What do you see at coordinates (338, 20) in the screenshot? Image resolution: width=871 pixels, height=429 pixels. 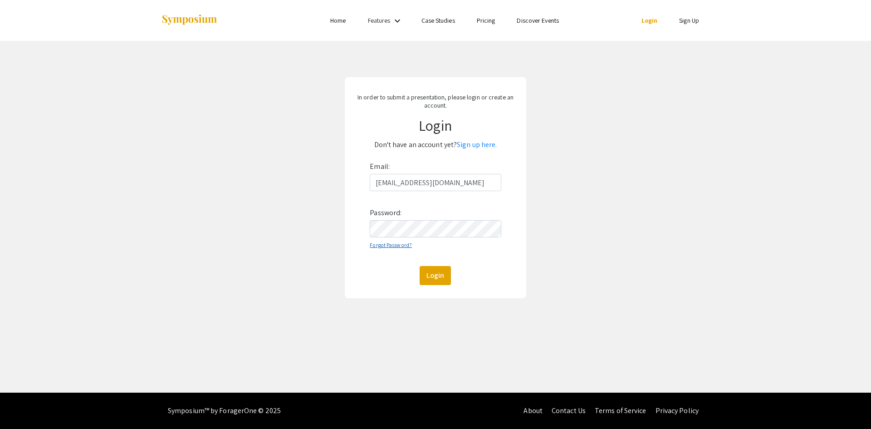 I see `a: Home` at bounding box center [338, 20].